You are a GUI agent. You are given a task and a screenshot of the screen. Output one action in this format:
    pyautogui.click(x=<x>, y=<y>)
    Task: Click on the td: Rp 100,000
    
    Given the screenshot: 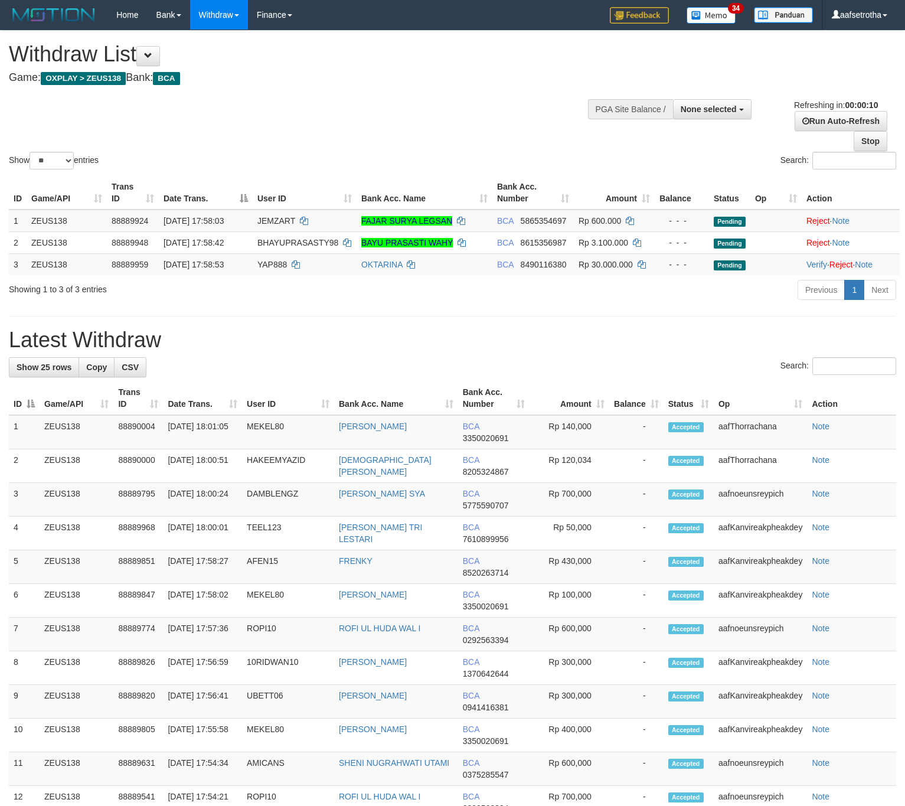 What is the action you would take?
    pyautogui.click(x=569, y=601)
    